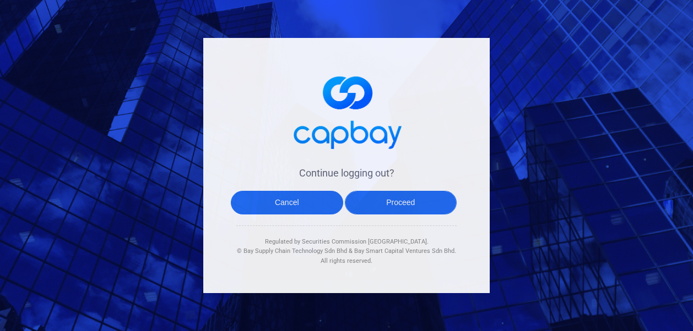  Describe the element at coordinates (292, 251) in the screenshot. I see `span: © Bay Supply Chain Technology Sdn Bhd` at that location.